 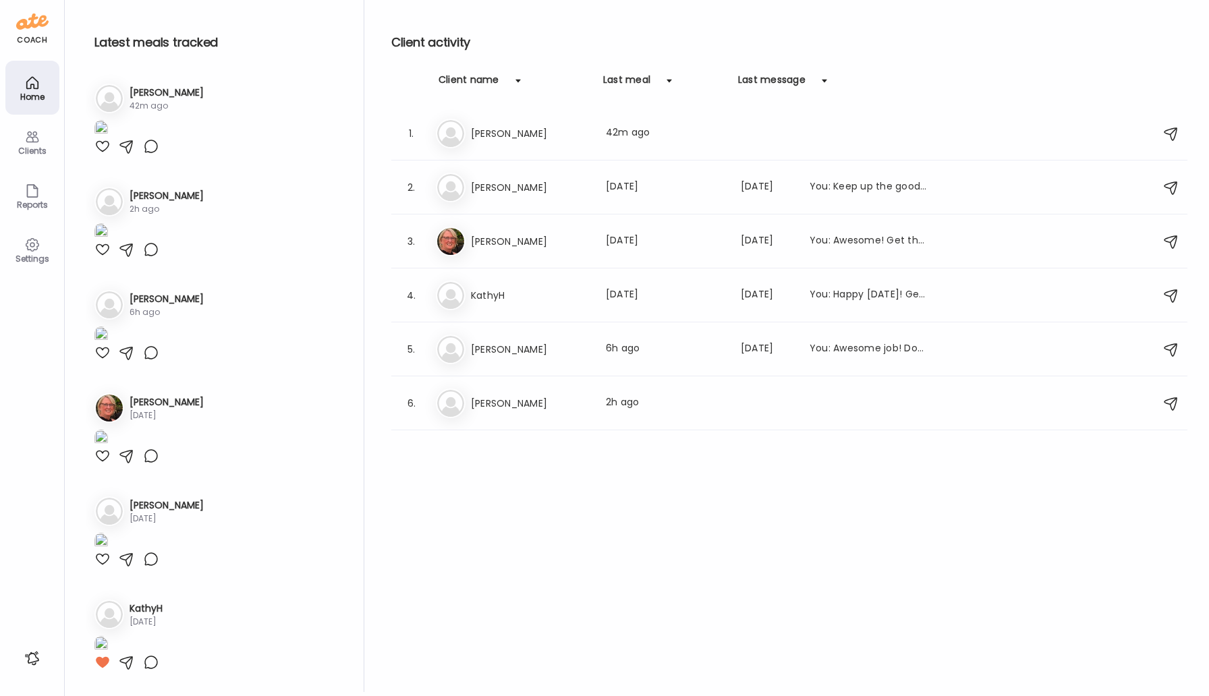 What do you see at coordinates (101, 129) in the screenshot?
I see `img: images%2FZ3DZsm46RFSj8cBEpbhayiVxPSD3%2FCAGsPUm1JhYrWrTvta6T%2FlP39nkv5FefZRTFWcd03_1080` at bounding box center [101, 129].